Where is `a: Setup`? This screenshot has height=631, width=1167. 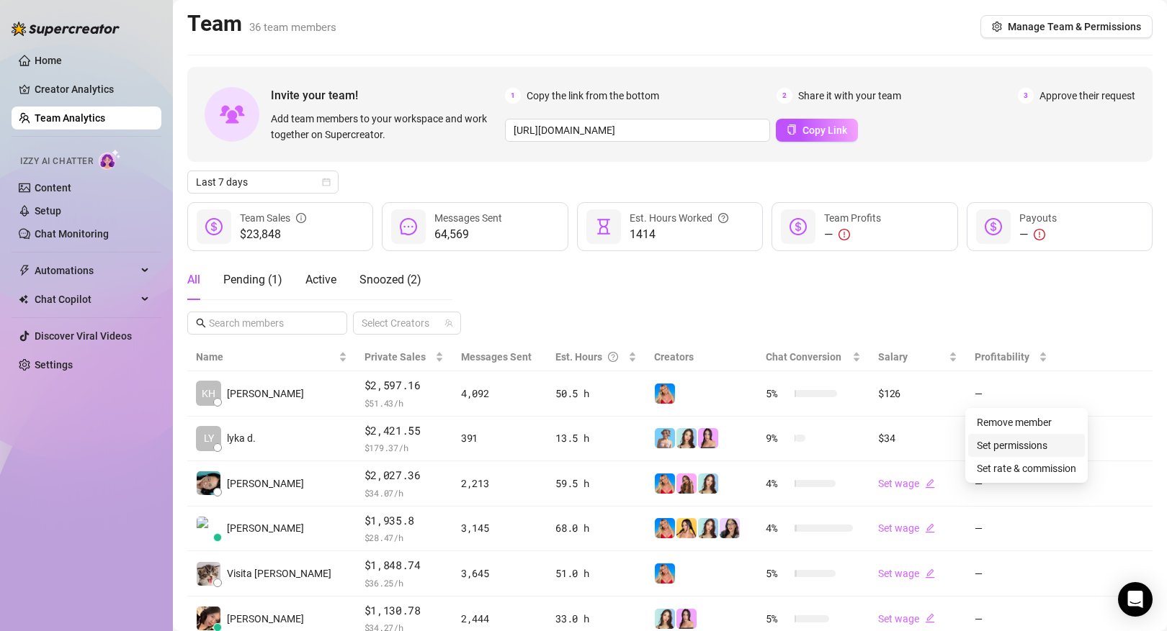 a: Setup is located at coordinates (48, 211).